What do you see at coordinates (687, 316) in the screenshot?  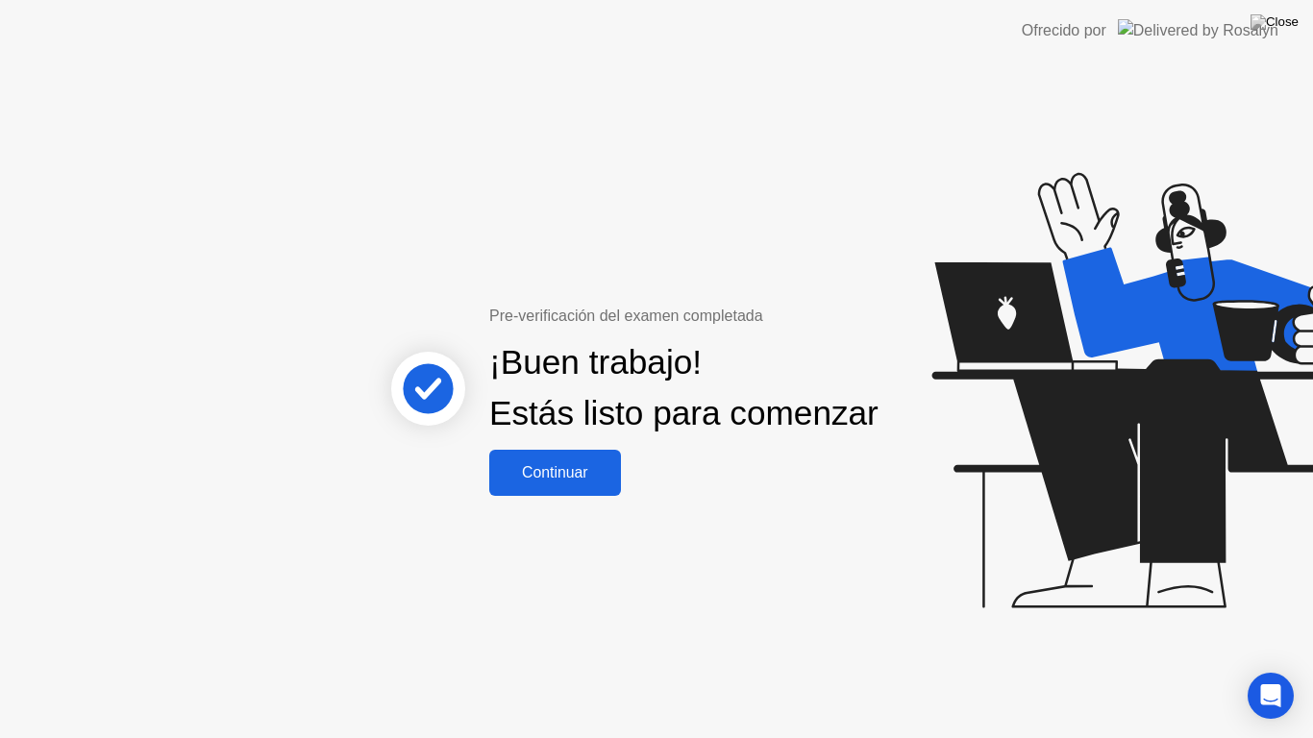 I see `div: Pre-verificación del examen completada` at bounding box center [687, 316].